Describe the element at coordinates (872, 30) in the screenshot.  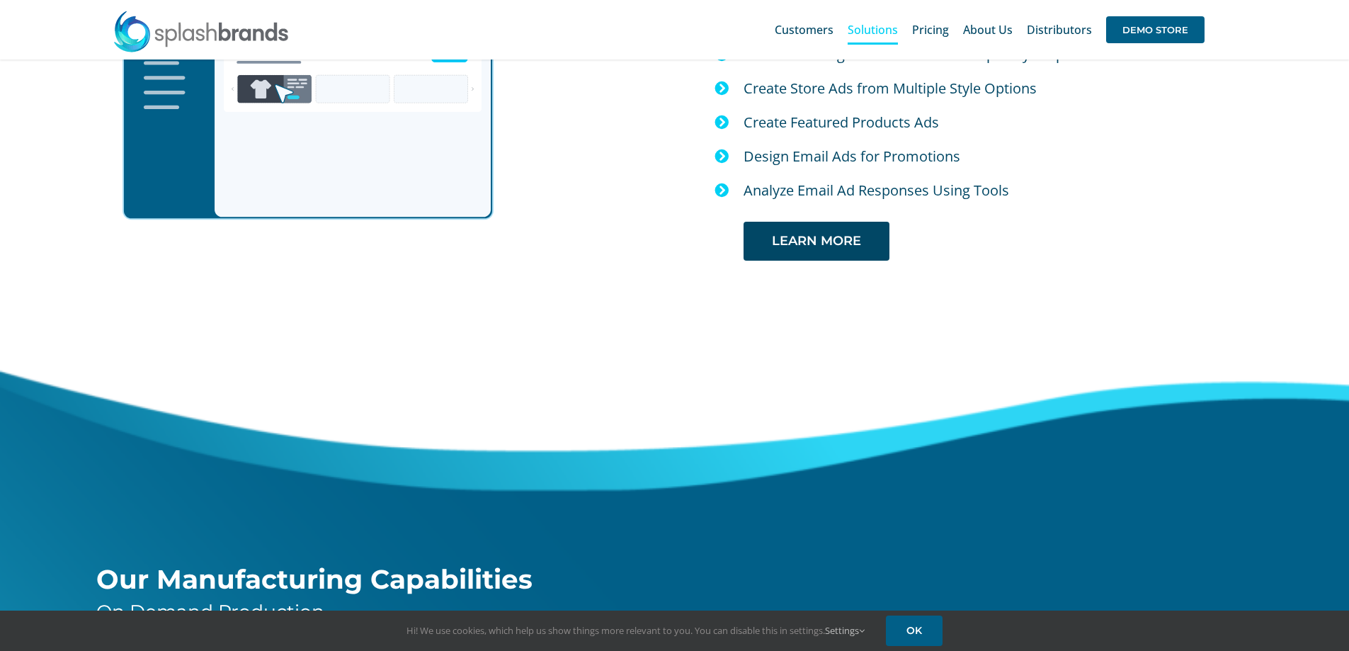
I see `span: Solutions` at that location.